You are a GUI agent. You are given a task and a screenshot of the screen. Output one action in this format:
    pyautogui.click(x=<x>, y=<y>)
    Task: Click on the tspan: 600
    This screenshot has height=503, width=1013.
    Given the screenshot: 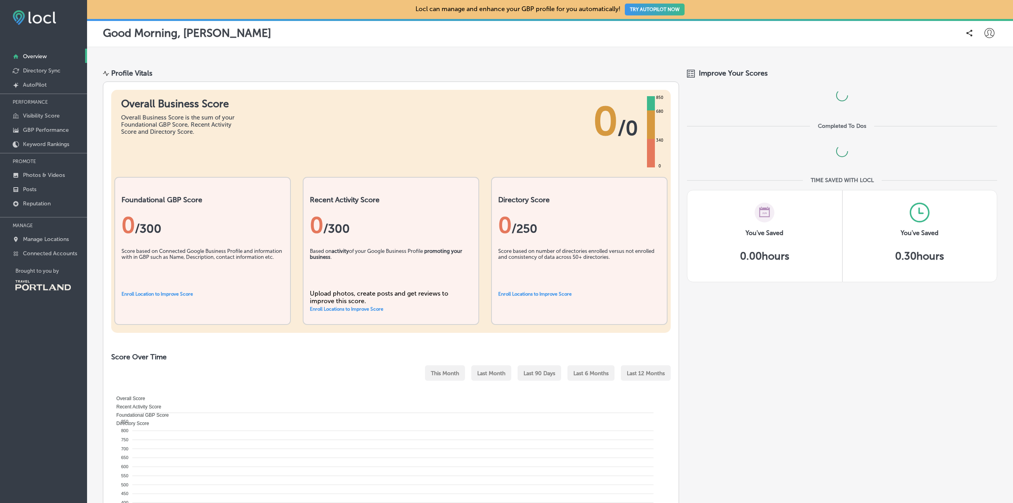 What is the action you would take?
    pyautogui.click(x=125, y=467)
    